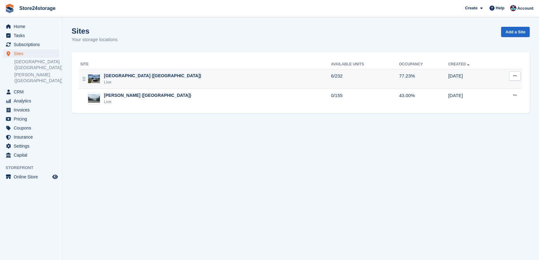 The height and width of the screenshot is (260, 539). What do you see at coordinates (32, 177) in the screenshot?
I see `span: Online Store` at bounding box center [32, 177].